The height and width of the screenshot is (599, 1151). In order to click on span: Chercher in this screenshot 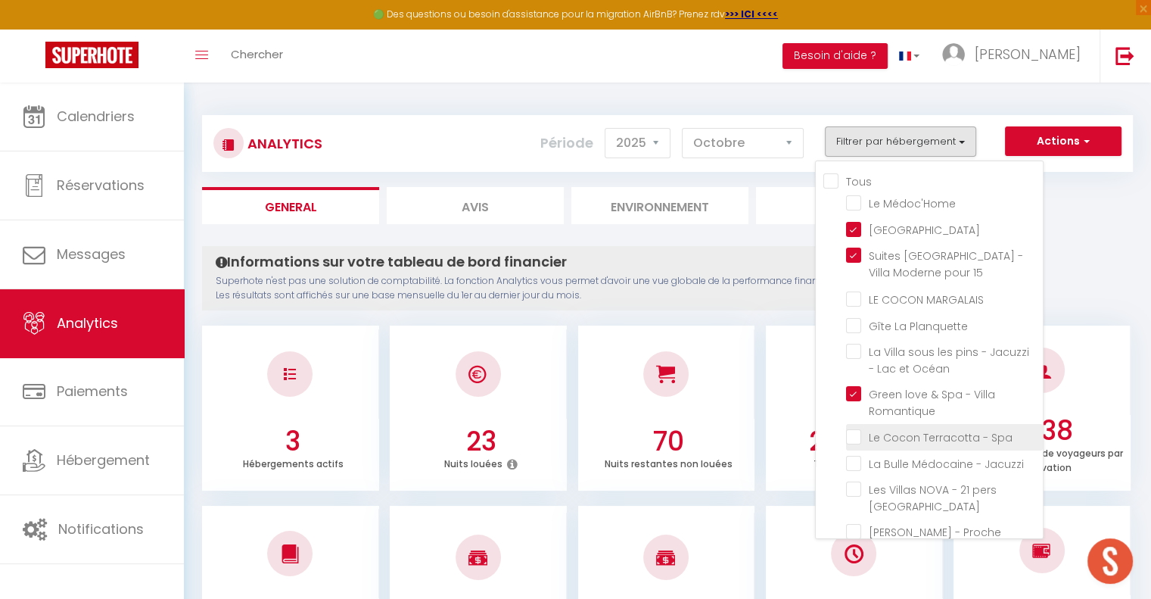, I will do `click(257, 54)`.